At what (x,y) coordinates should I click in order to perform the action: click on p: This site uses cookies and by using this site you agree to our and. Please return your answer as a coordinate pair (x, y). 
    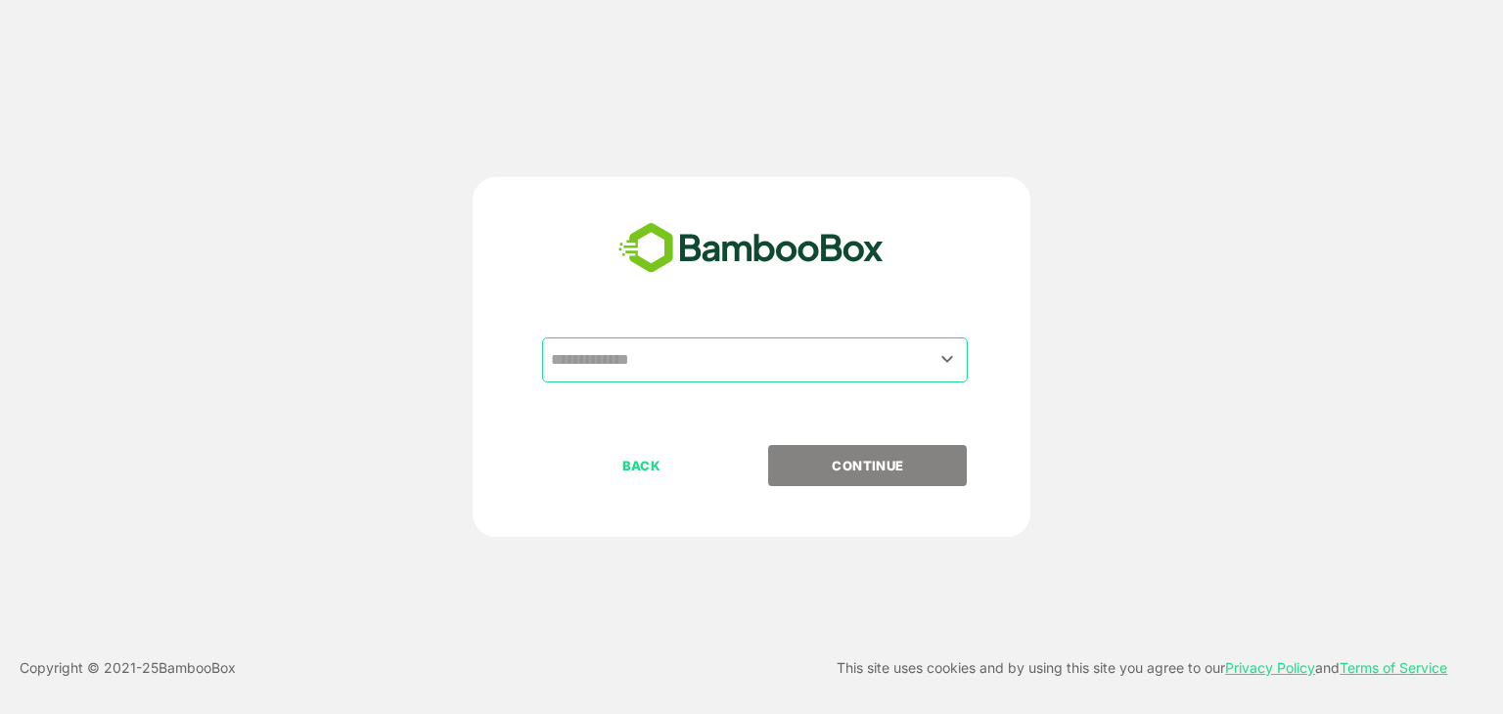
    Looking at the image, I should click on (1142, 668).